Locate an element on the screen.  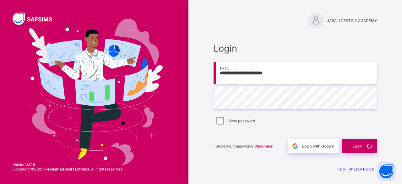
img: Hero Image is located at coordinates (94, 92).